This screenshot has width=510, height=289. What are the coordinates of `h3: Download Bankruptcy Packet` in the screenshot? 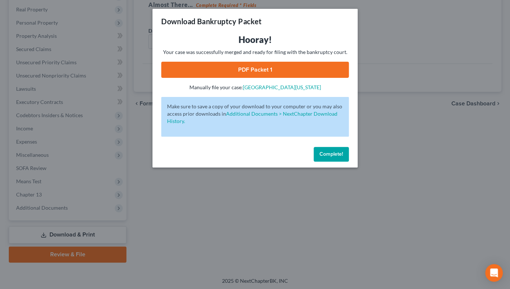 It's located at (212, 21).